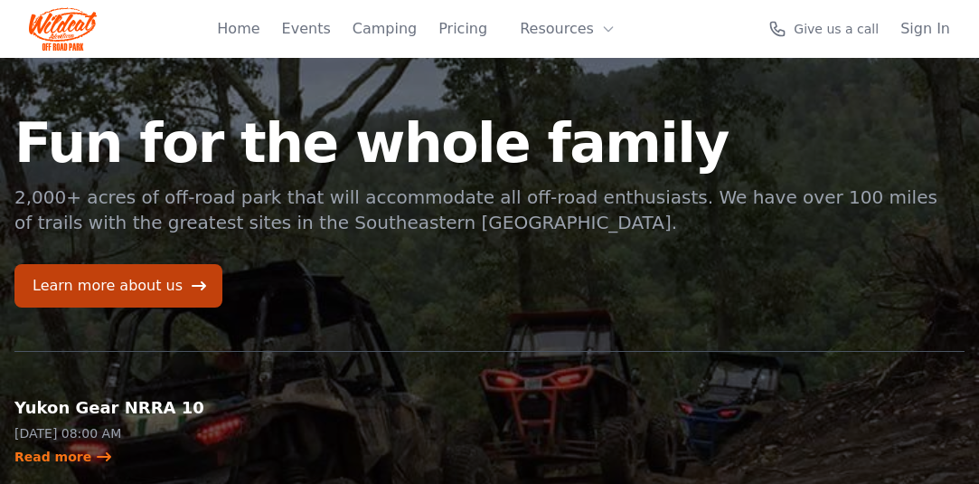 This screenshot has height=484, width=979. I want to click on a: Give us a call, so click(823, 29).